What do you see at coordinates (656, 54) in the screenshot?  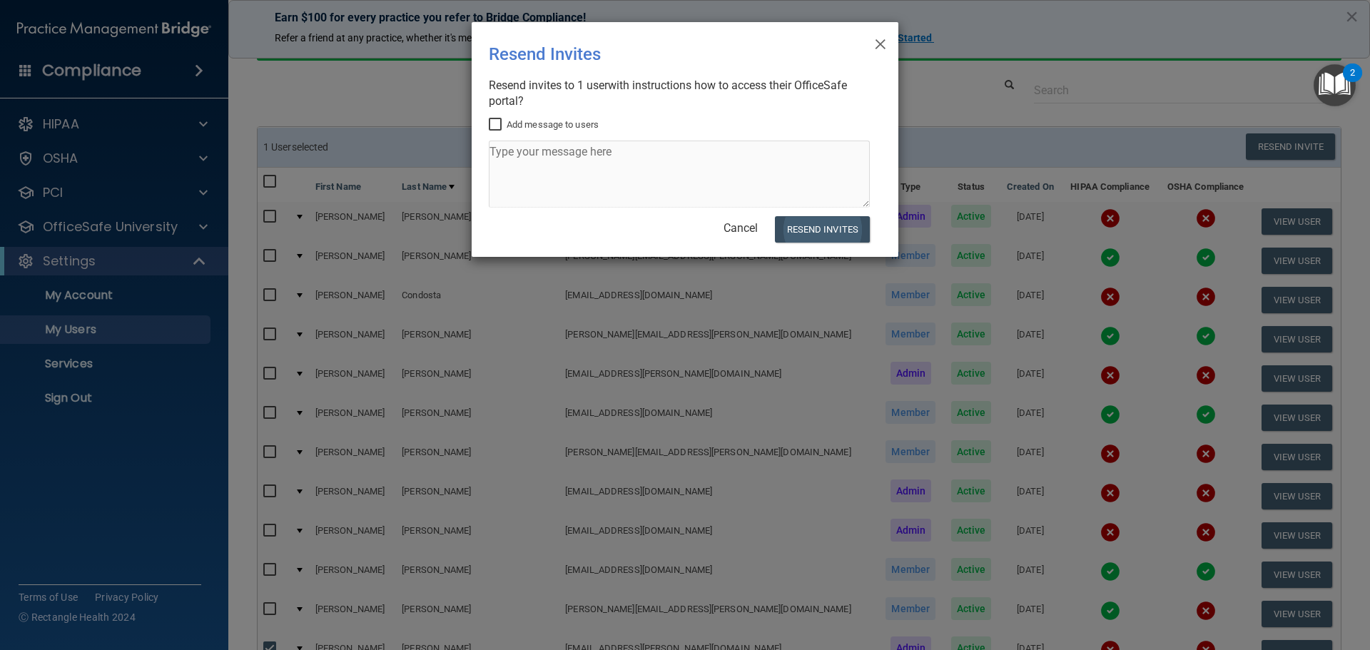 I see `div: Resend Invites` at bounding box center [656, 54].